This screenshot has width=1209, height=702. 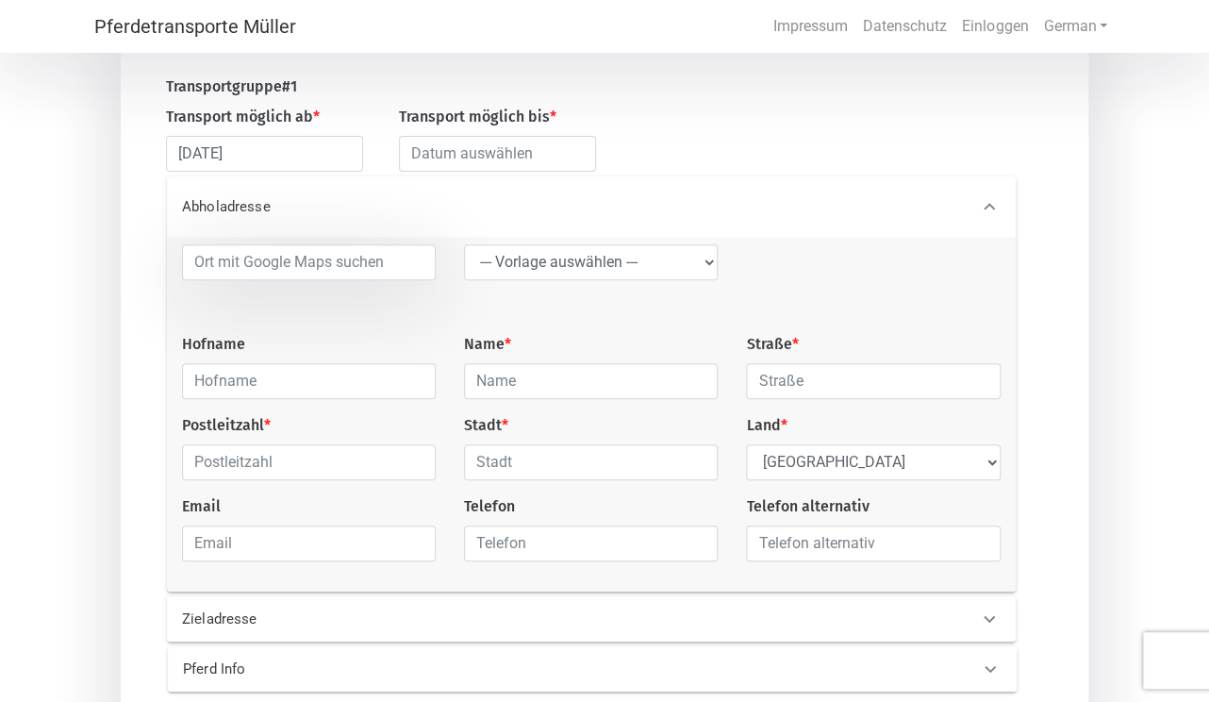 I want to click on input: Email, so click(x=308, y=543).